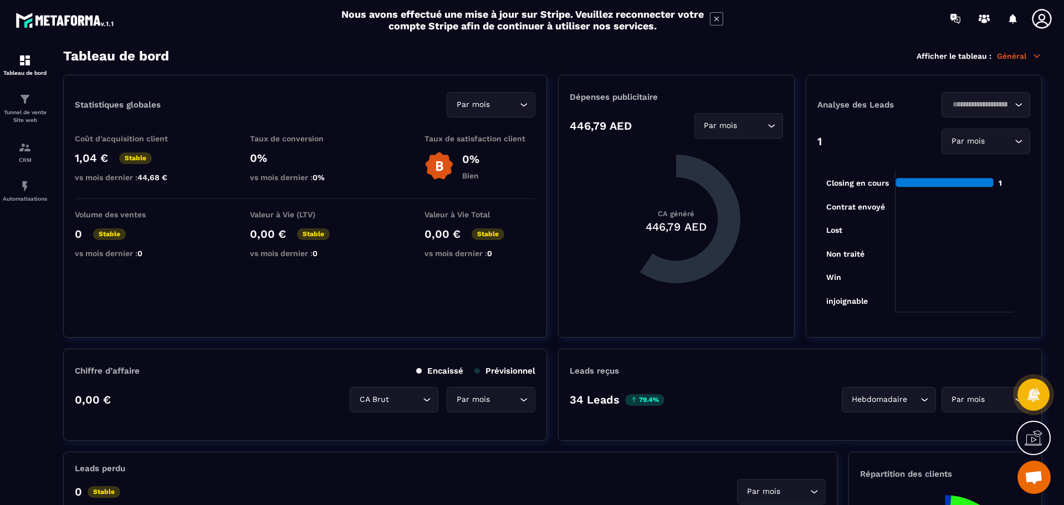  What do you see at coordinates (846, 301) in the screenshot?
I see `tspan: injoignable` at bounding box center [846, 301].